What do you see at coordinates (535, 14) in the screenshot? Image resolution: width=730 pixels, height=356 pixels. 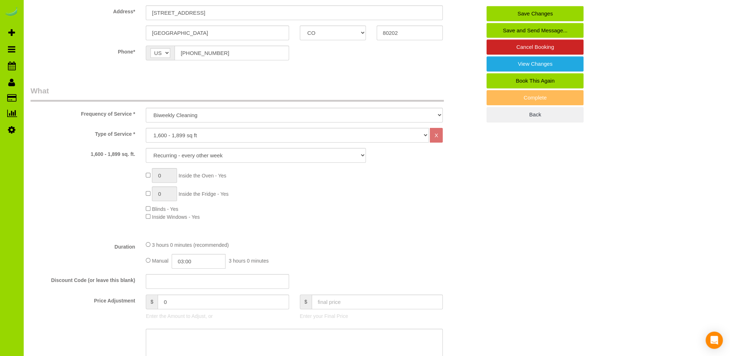 I see `a: Save Changes` at bounding box center [535, 14].